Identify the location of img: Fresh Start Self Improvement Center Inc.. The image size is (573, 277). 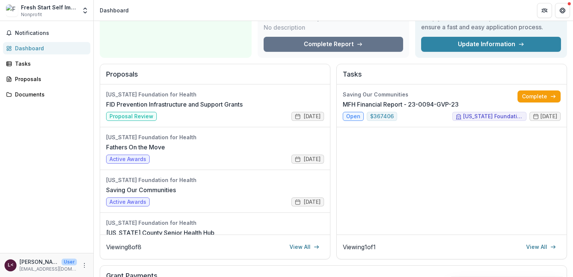
(12, 10).